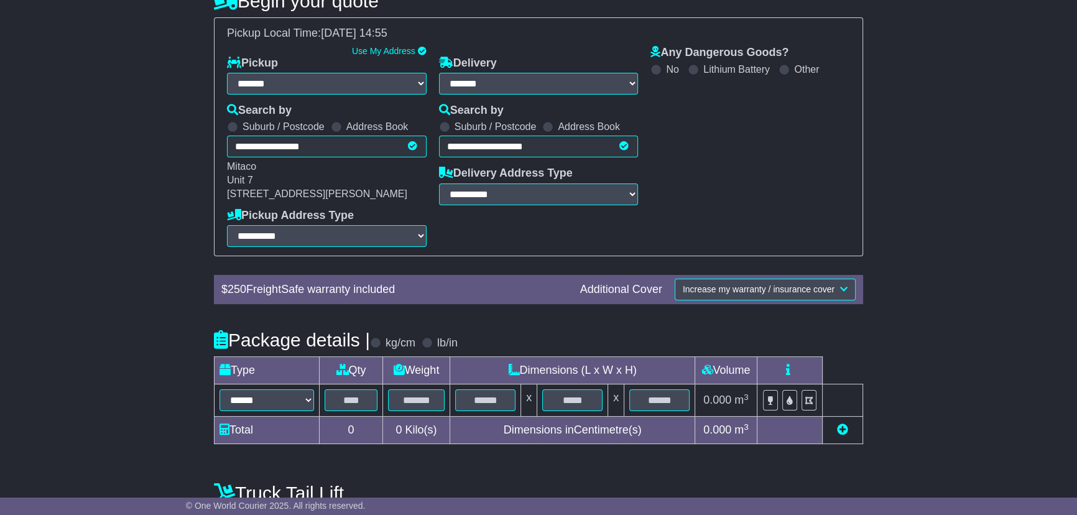 This screenshot has height=515, width=1077. What do you see at coordinates (292, 339) in the screenshot?
I see `h4: Package details |` at bounding box center [292, 339].